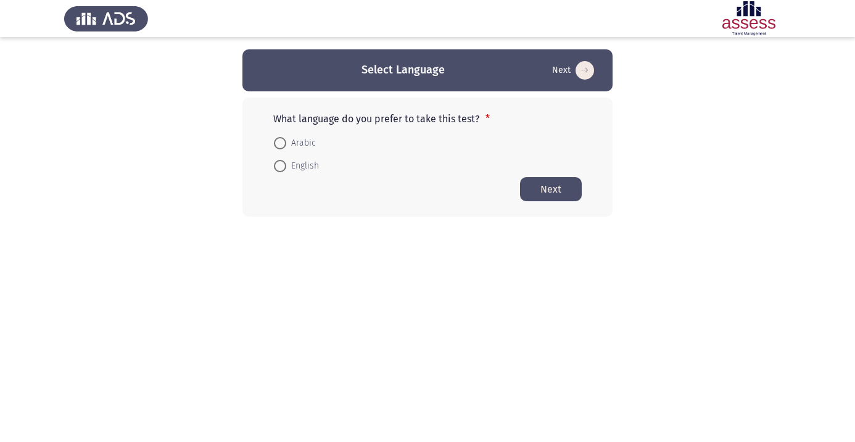 The width and height of the screenshot is (855, 442). I want to click on h3: Select Language, so click(403, 70).